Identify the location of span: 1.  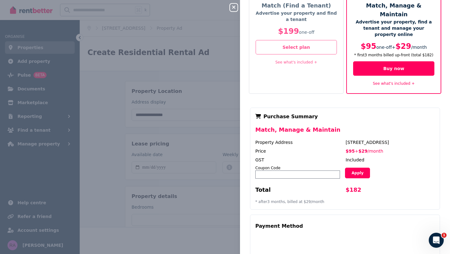
(444, 235).